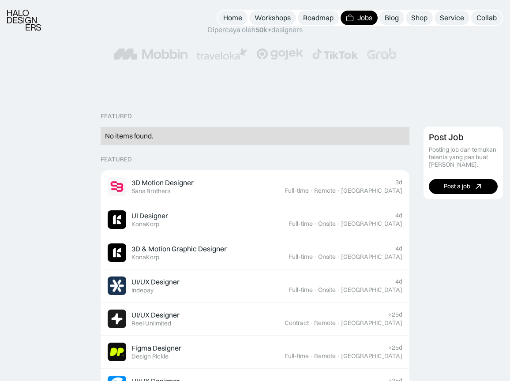 Image resolution: width=510 pixels, height=381 pixels. What do you see at coordinates (446, 137) in the screenshot?
I see `div: Post Job` at bounding box center [446, 137].